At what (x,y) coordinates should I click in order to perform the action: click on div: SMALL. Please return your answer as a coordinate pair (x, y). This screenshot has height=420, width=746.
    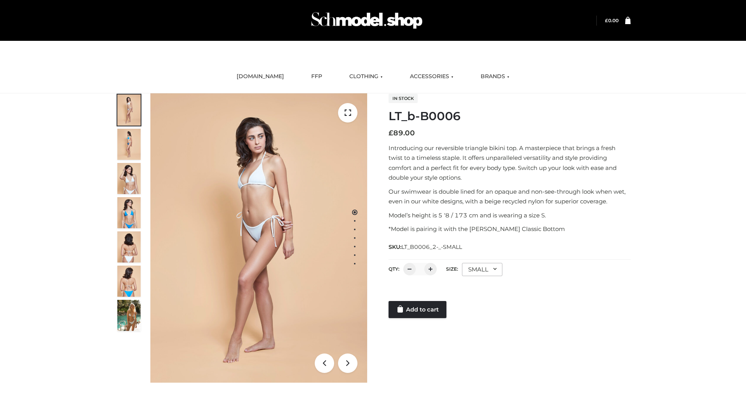
    Looking at the image, I should click on (482, 269).